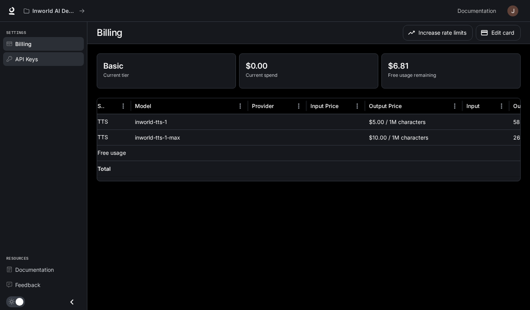  I want to click on div: Output, so click(521, 106).